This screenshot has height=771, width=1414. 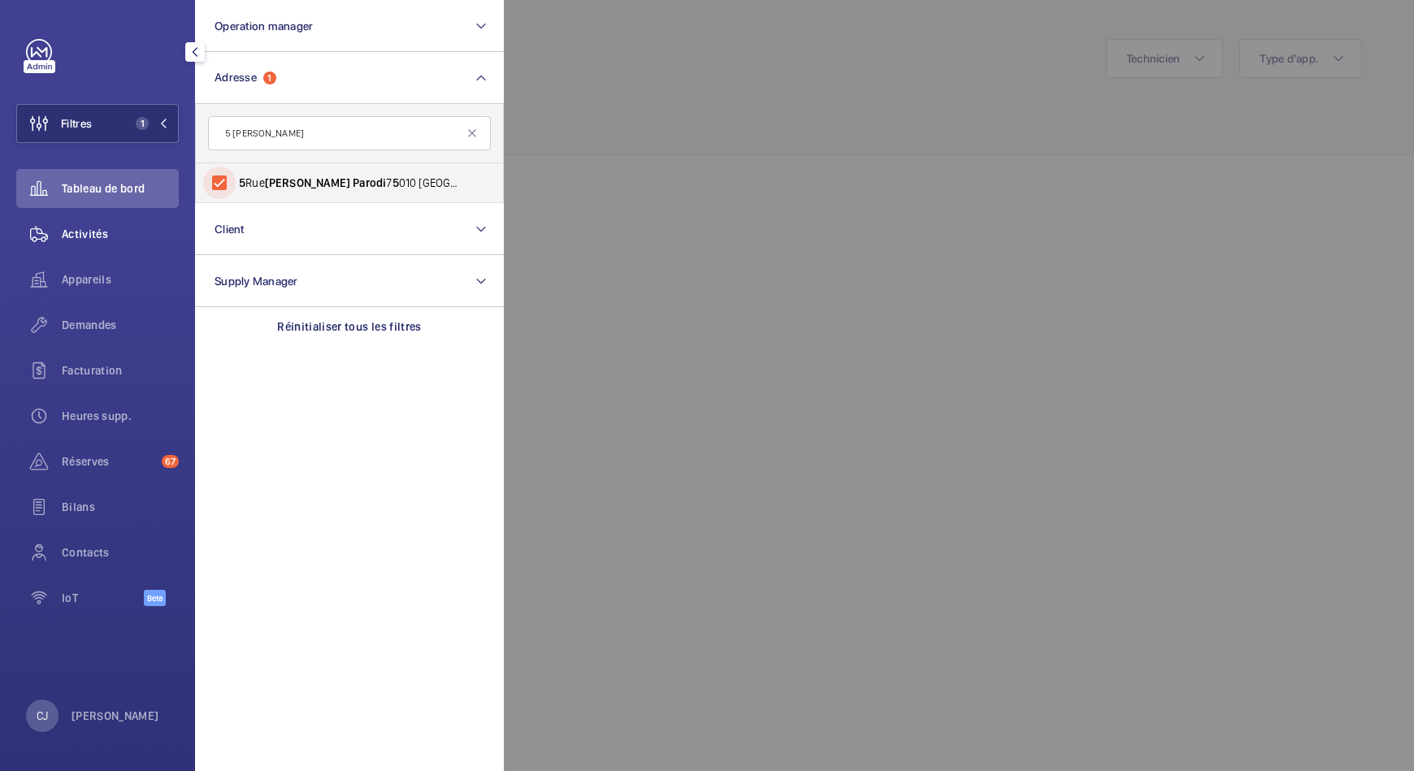 What do you see at coordinates (120, 188) in the screenshot?
I see `span: Tableau de bord` at bounding box center [120, 188].